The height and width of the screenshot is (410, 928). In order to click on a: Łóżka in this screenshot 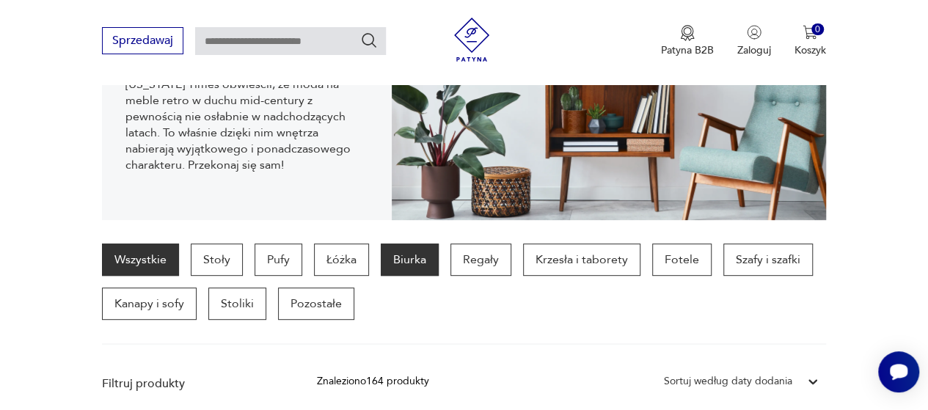, I will do `click(341, 260)`.